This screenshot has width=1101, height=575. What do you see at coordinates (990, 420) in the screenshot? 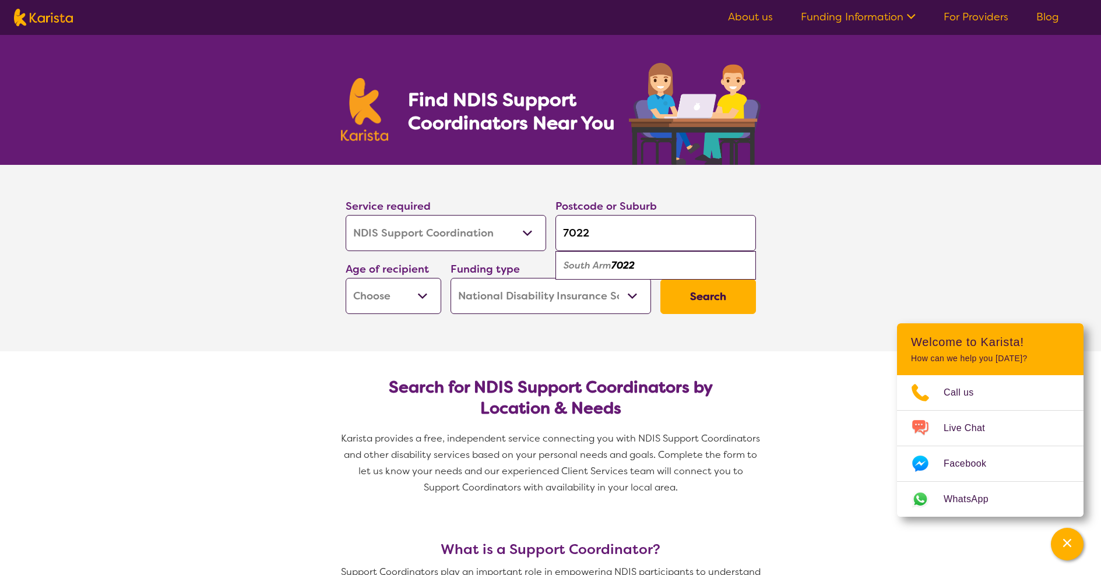
I see `div: Channel Menu` at bounding box center [990, 420].